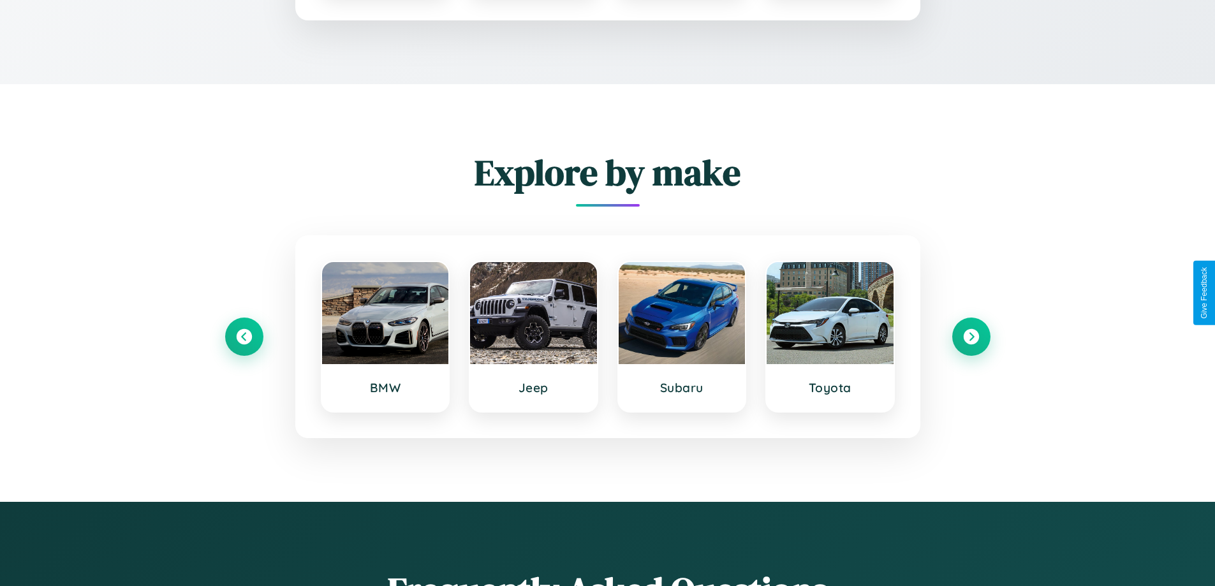 This screenshot has width=1215, height=586. Describe the element at coordinates (1204, 293) in the screenshot. I see `div: Give Feedback` at that location.